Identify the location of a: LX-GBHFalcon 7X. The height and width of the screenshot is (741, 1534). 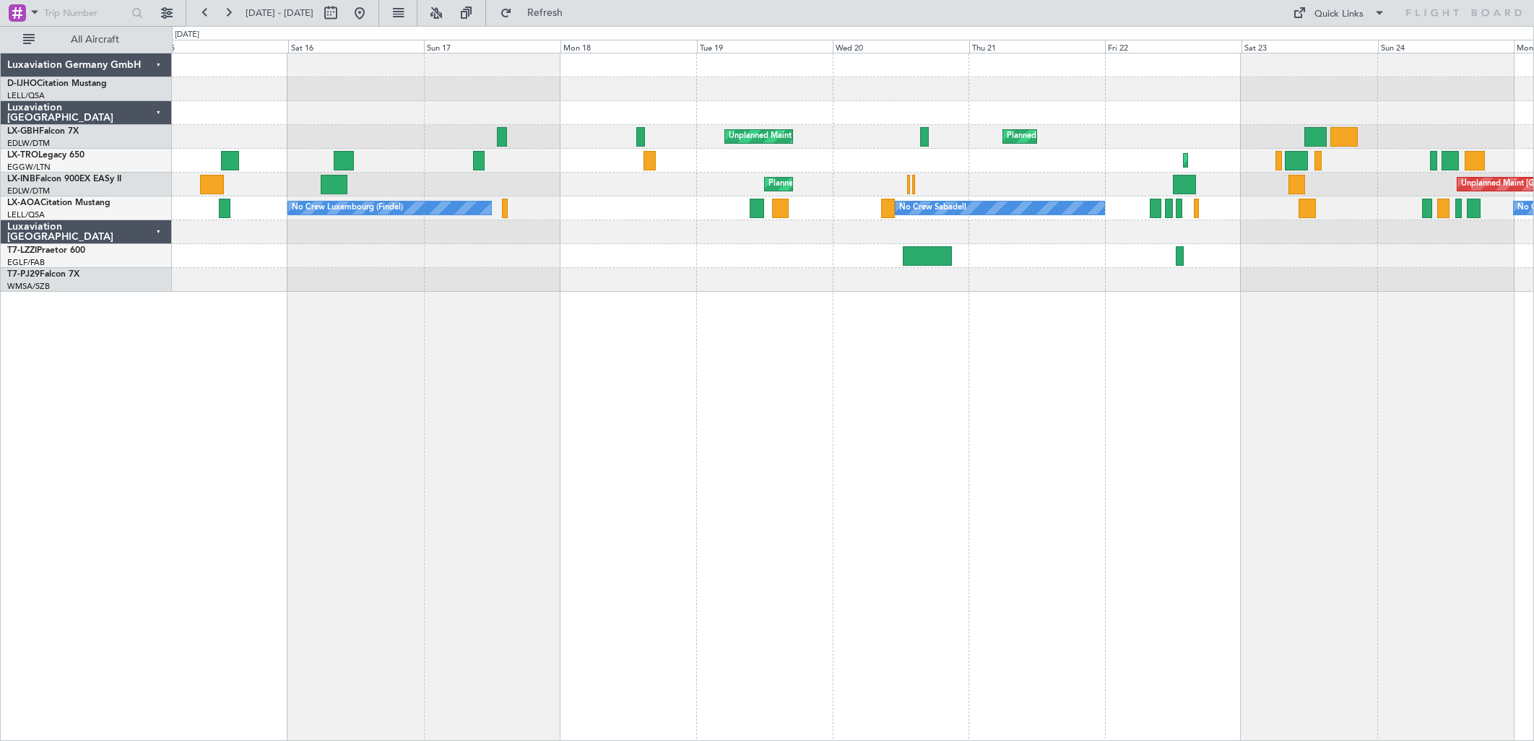
(43, 131).